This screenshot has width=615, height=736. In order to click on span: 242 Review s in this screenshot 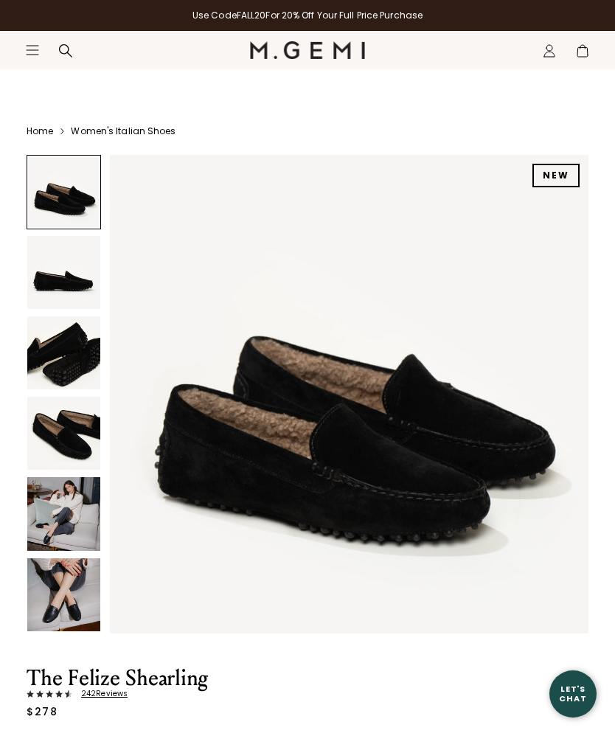, I will do `click(100, 694)`.